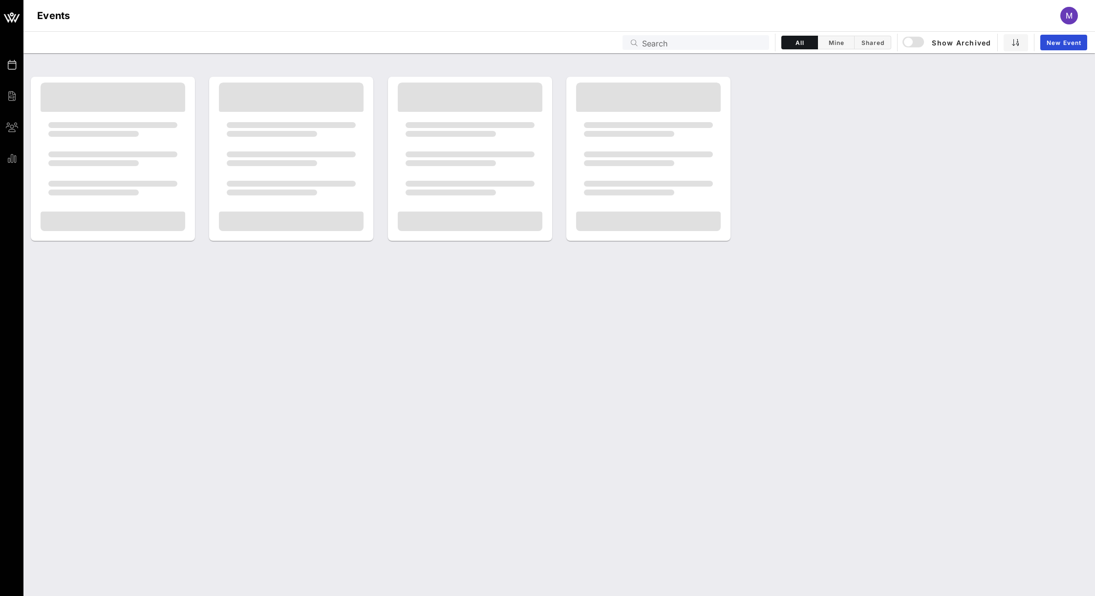 This screenshot has height=596, width=1095. What do you see at coordinates (54, 16) in the screenshot?
I see `h1: Events` at bounding box center [54, 16].